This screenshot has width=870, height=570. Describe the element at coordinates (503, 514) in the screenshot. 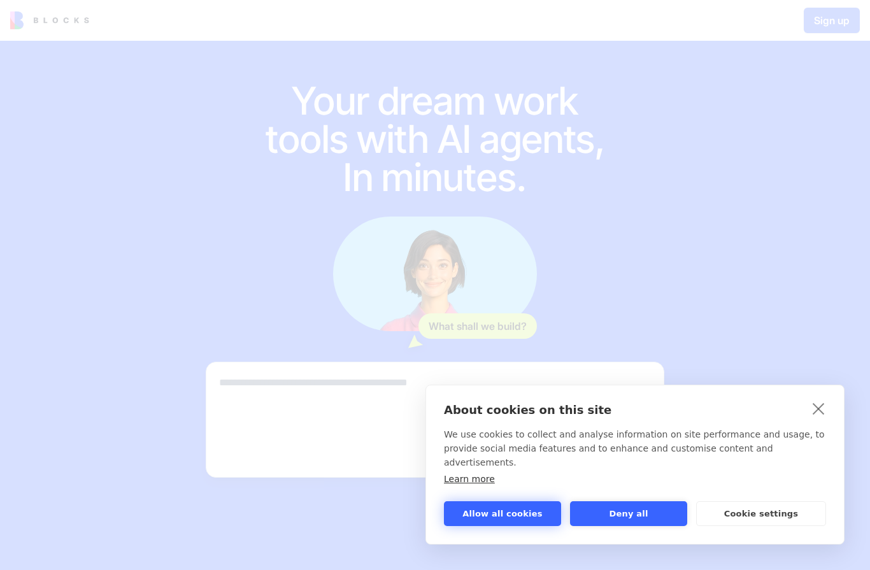

I see `button: Allow all cookies` at that location.